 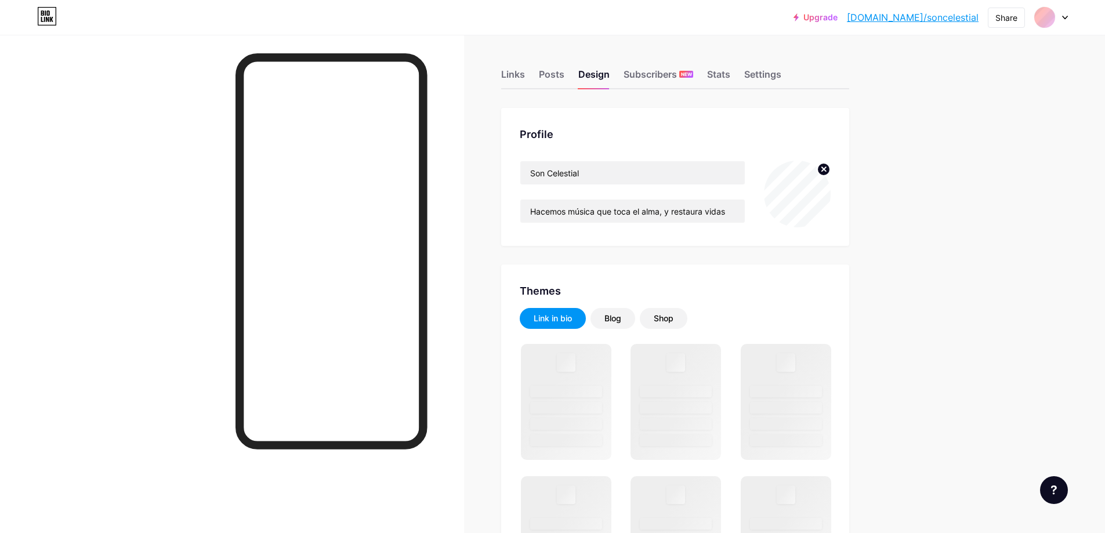 I want to click on div: Blog, so click(x=613, y=319).